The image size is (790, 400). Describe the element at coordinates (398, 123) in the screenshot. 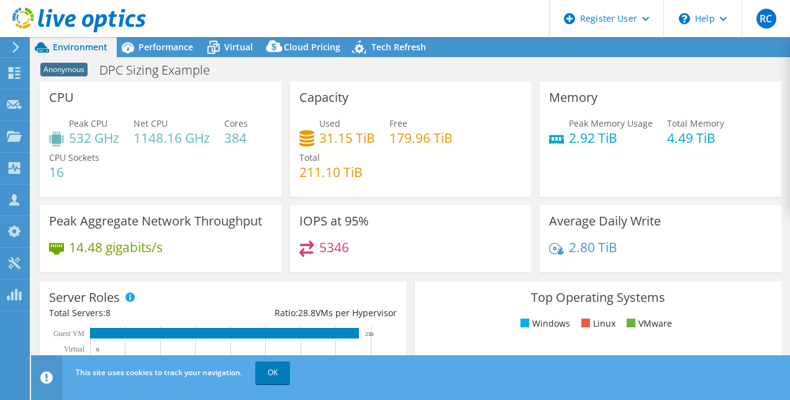

I see `span: Free` at that location.